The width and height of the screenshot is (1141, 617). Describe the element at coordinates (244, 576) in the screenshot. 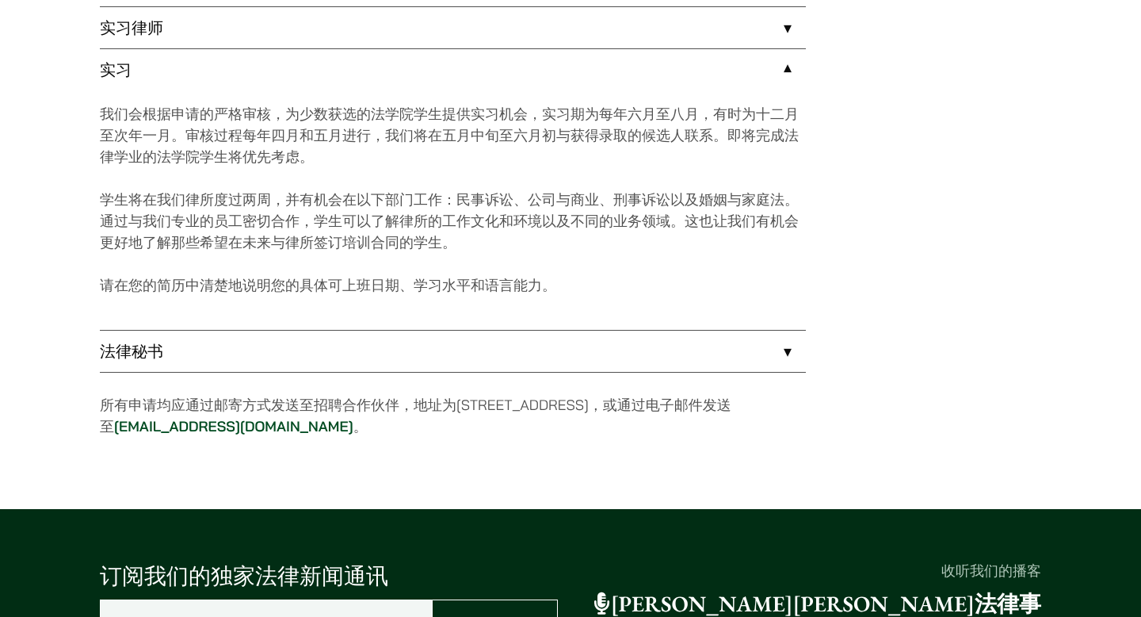

I see `font: 订阅我们的独家法律新闻通讯` at that location.